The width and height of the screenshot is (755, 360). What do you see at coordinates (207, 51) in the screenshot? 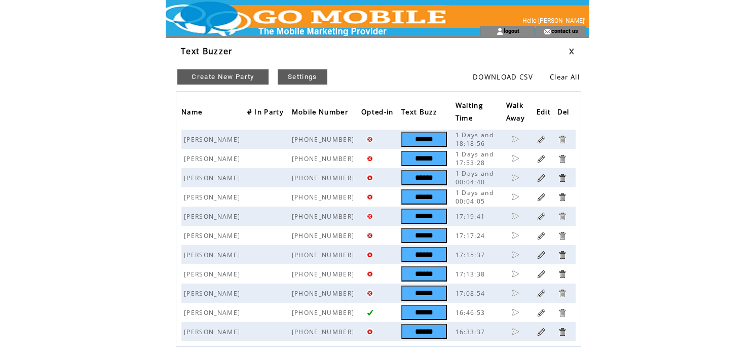
I see `span: Text Buzzer` at bounding box center [207, 51].